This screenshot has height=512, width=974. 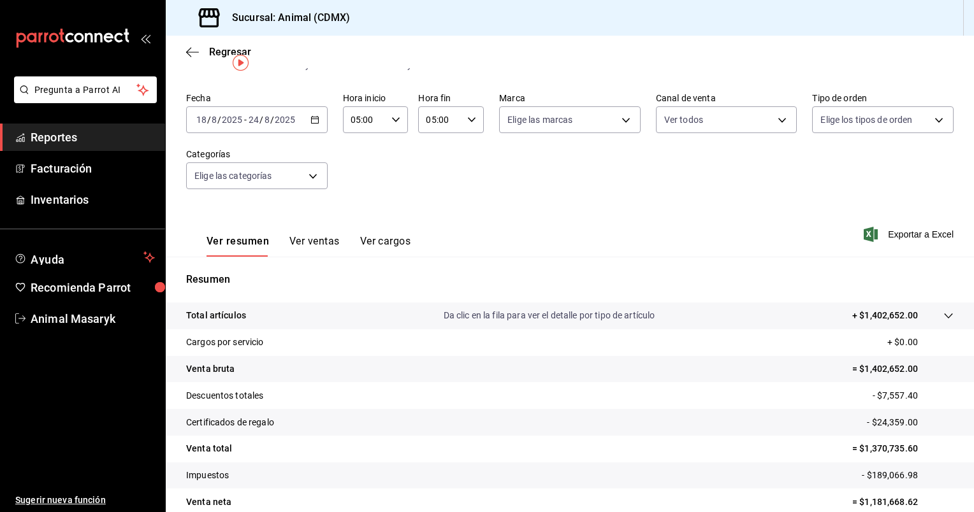 What do you see at coordinates (92, 137) in the screenshot?
I see `span: Reportes` at bounding box center [92, 137].